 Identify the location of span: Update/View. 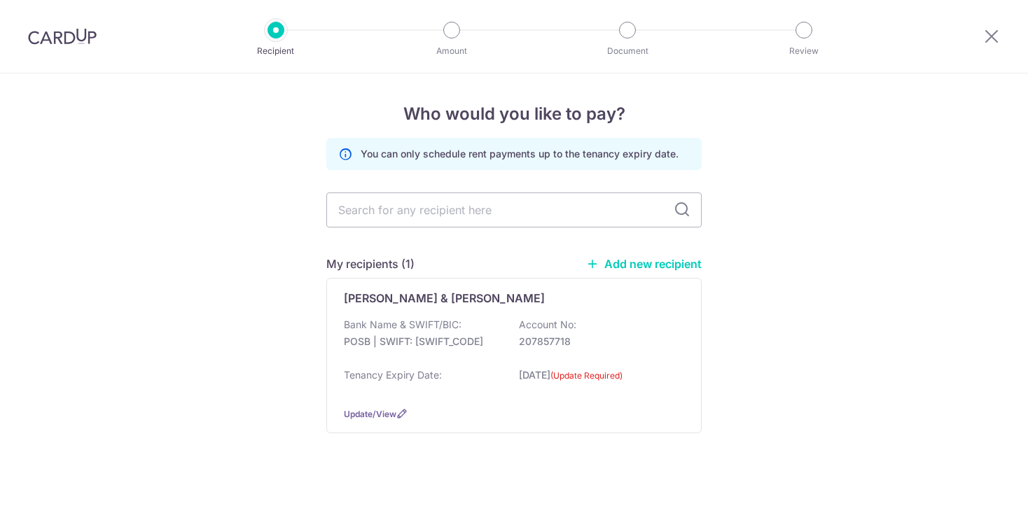
(370, 414).